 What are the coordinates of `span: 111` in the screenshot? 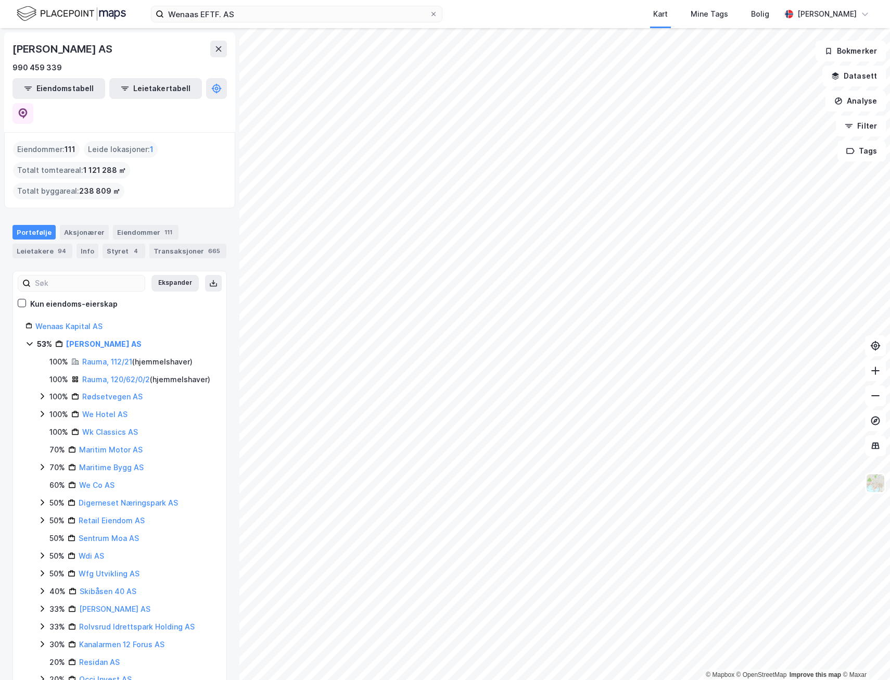 It's located at (70, 149).